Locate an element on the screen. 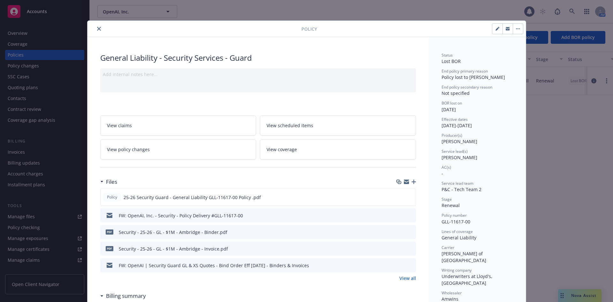  span: AC(s) is located at coordinates (446, 167).